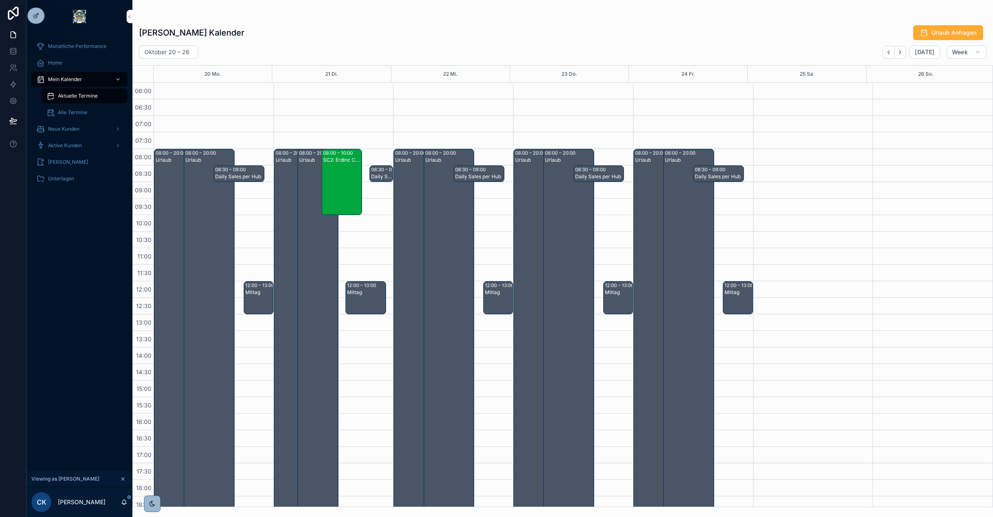 Image resolution: width=993 pixels, height=517 pixels. I want to click on span: 15:30, so click(144, 405).